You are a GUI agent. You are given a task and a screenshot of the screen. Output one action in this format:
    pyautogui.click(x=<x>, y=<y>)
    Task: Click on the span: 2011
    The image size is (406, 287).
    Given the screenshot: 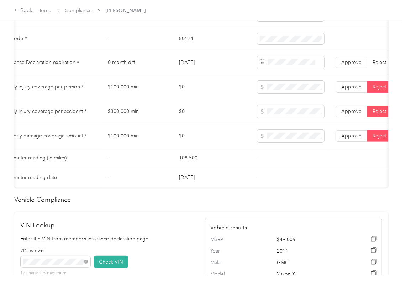 What is the action you would take?
    pyautogui.click(x=310, y=252)
    